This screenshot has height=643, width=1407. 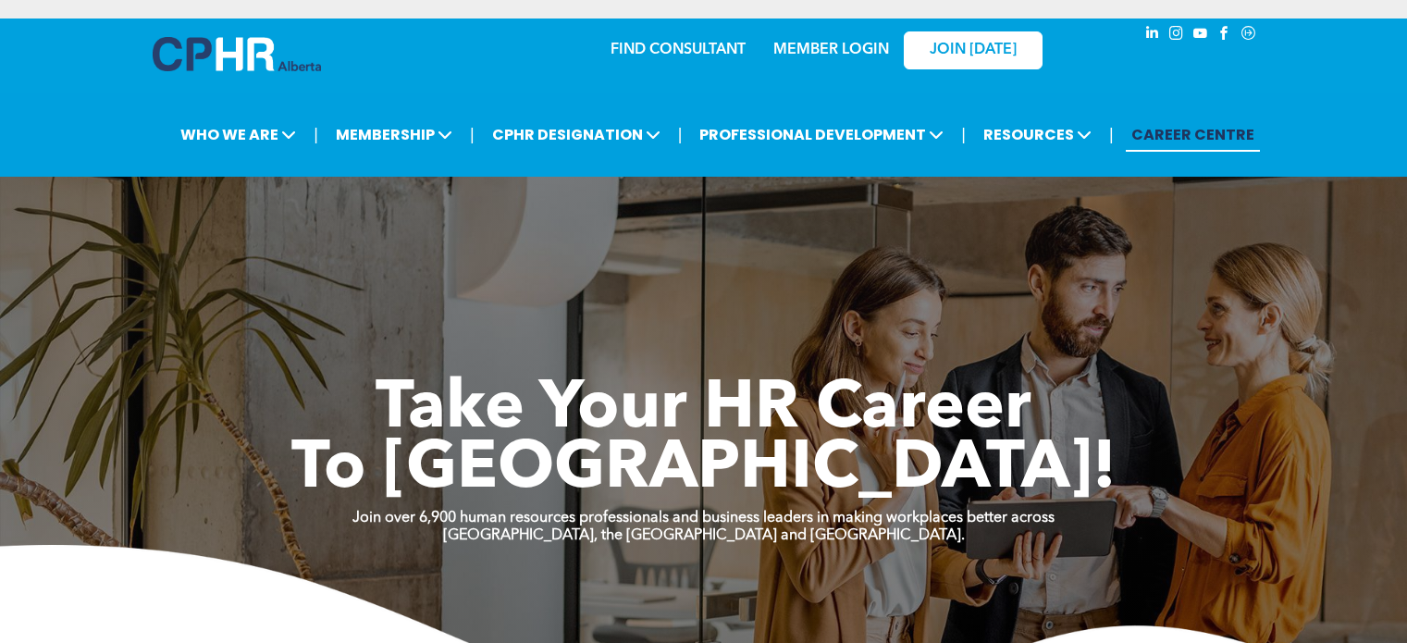 What do you see at coordinates (1153, 35) in the screenshot?
I see `a: linkedin` at bounding box center [1153, 35].